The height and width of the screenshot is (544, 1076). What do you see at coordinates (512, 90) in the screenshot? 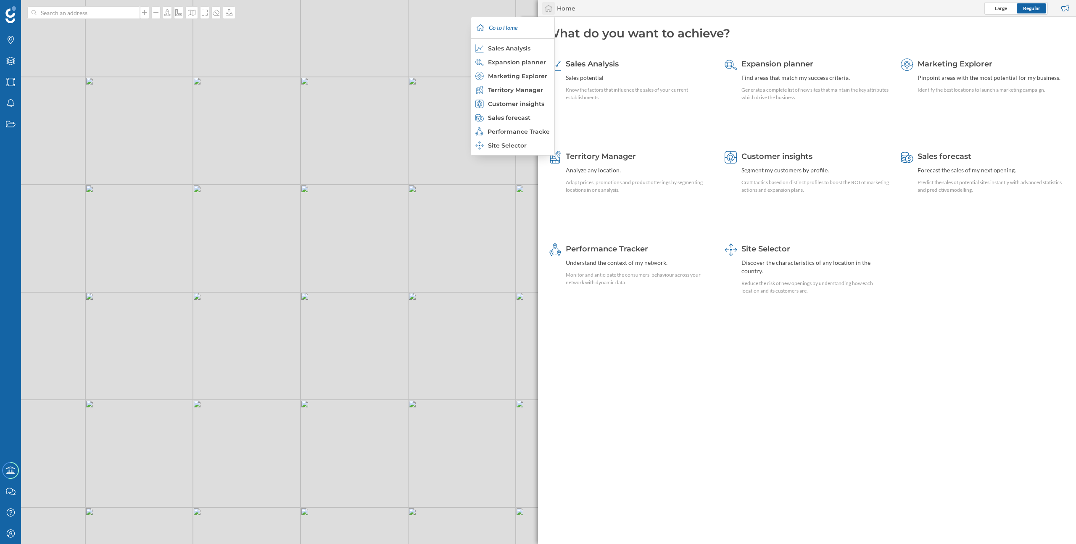
I see `div: Territory Manager` at bounding box center [512, 90].